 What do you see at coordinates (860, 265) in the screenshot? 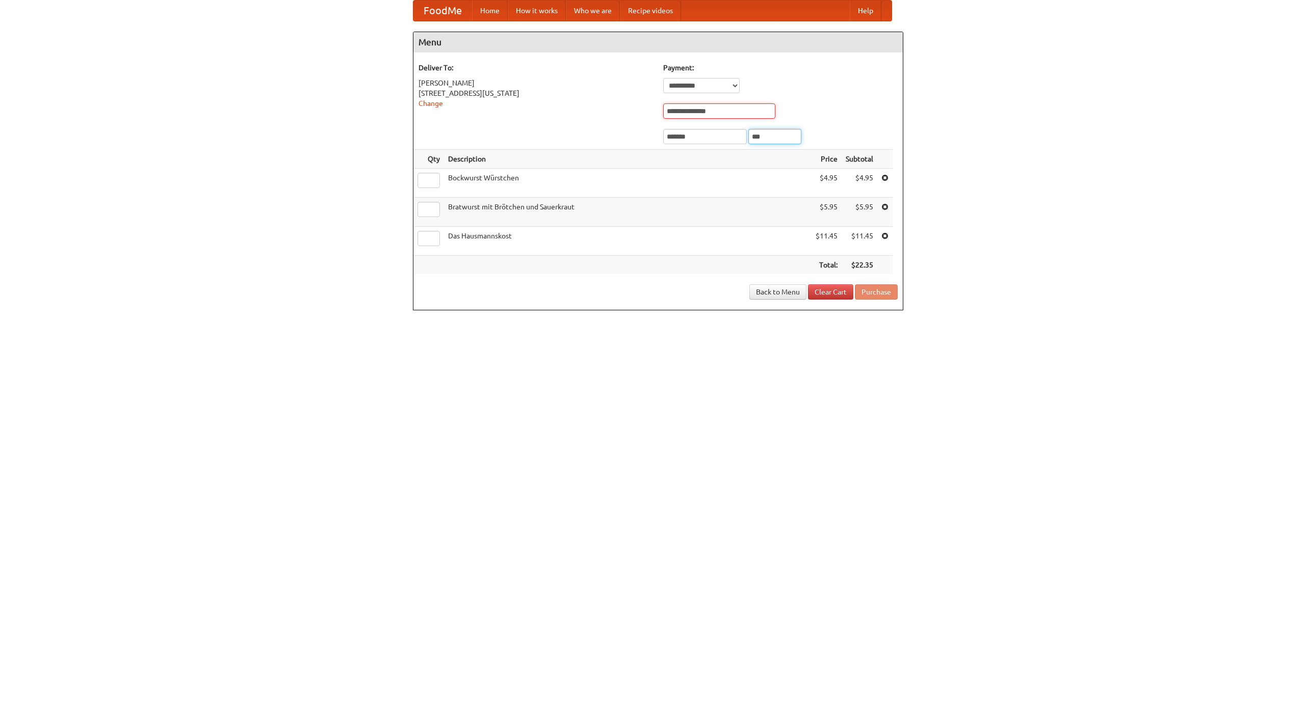
I see `th: $22.35` at bounding box center [860, 265].